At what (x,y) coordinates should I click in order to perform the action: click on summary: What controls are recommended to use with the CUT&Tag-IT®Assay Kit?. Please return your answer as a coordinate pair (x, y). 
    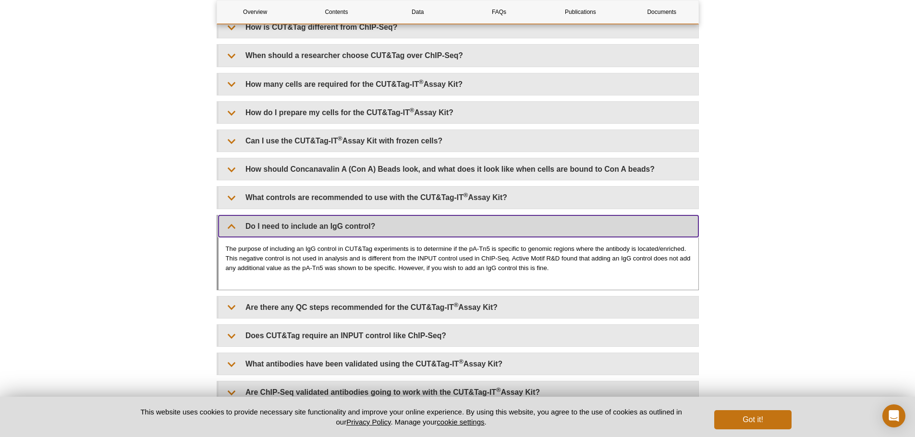
    Looking at the image, I should click on (458, 197).